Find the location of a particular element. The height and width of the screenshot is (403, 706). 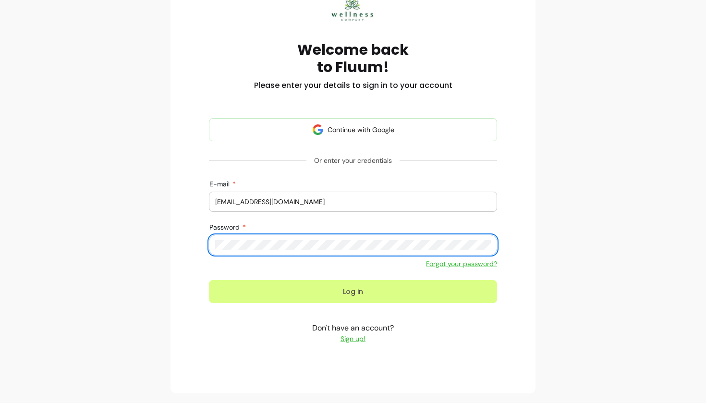

span: E-mail is located at coordinates (220, 184).